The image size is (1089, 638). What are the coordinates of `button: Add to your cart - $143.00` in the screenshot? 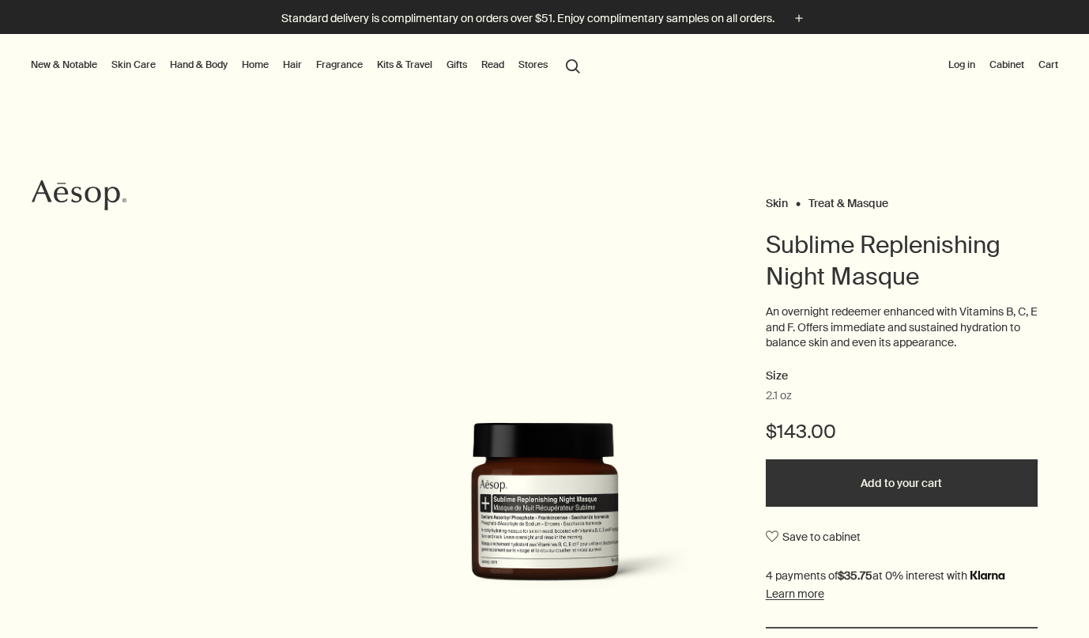 It's located at (902, 483).